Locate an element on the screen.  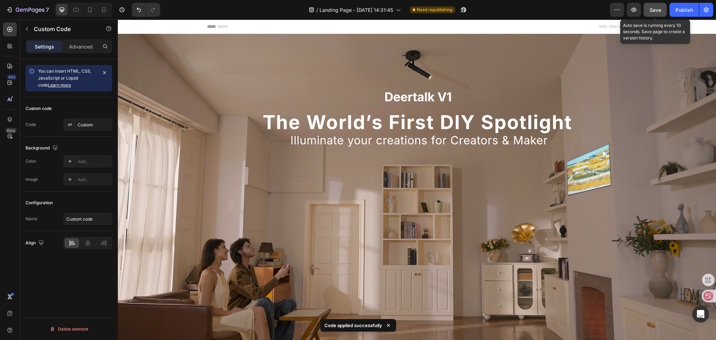
div: Align is located at coordinates (35, 243).